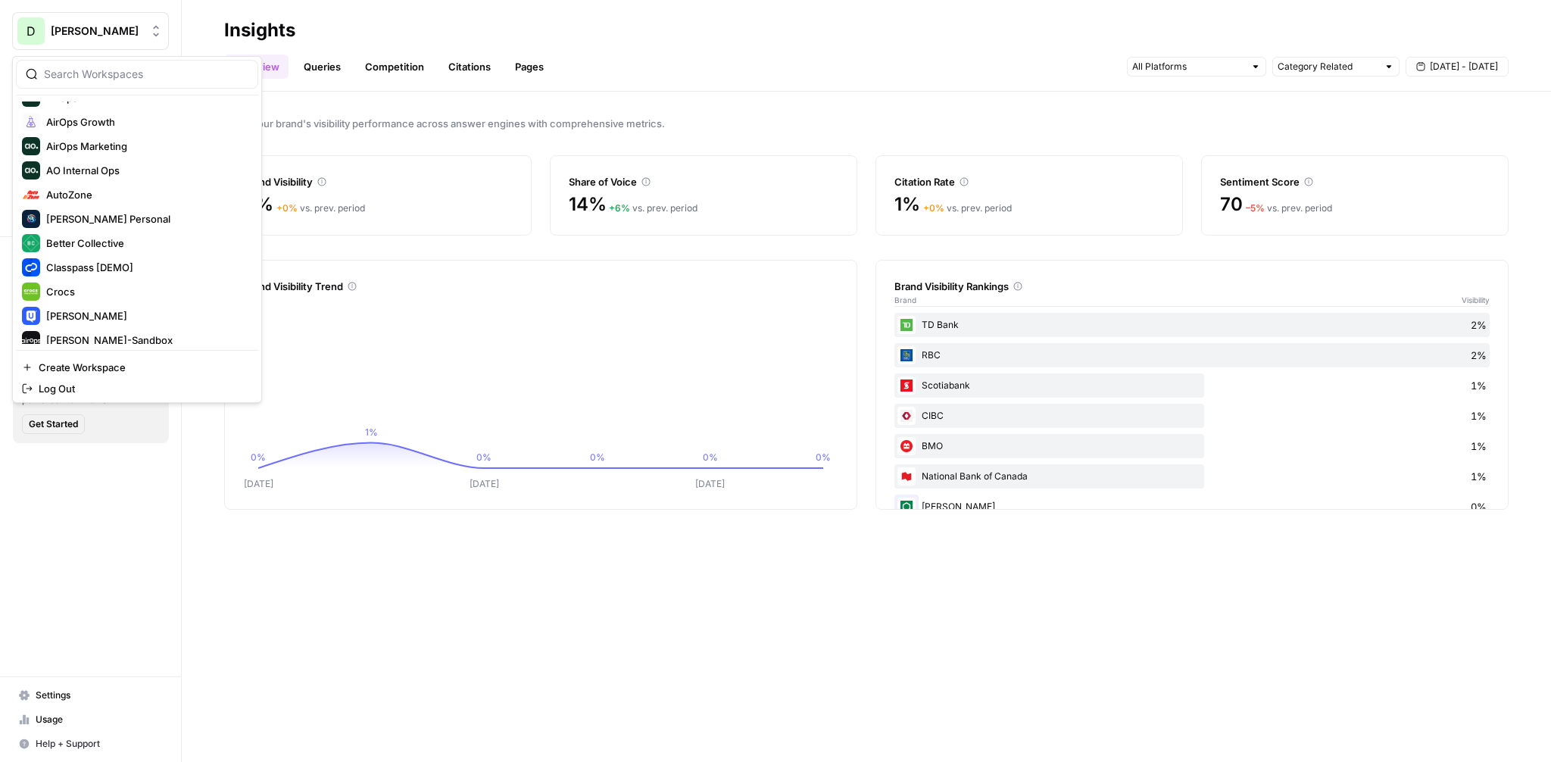  I want to click on a: Queries, so click(322, 67).